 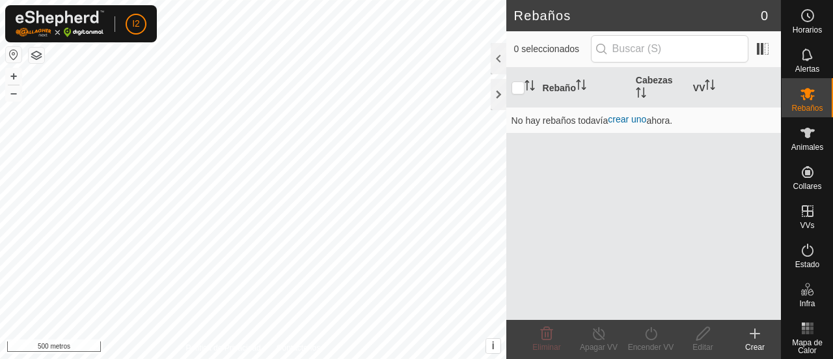 What do you see at coordinates (807, 346) in the screenshot?
I see `font: Mapa de Calor` at bounding box center [807, 346].